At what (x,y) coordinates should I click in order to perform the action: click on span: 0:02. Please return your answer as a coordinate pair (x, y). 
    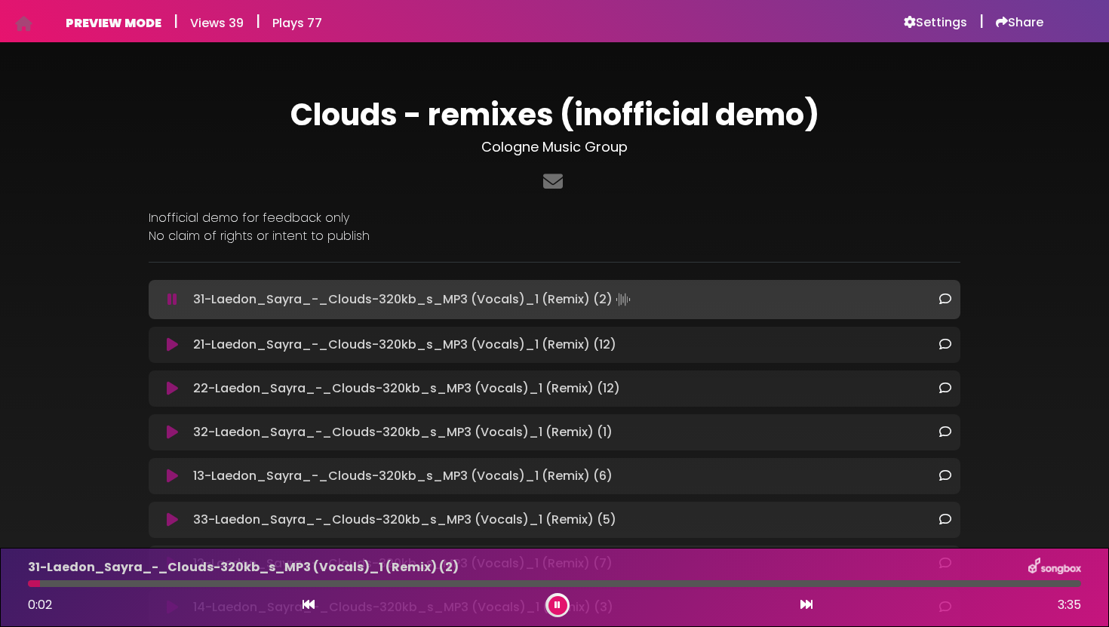
    Looking at the image, I should click on (40, 604).